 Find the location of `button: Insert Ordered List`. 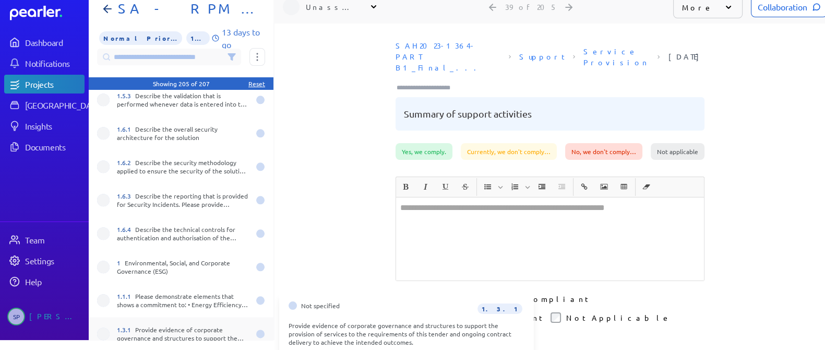

button: Insert Ordered List is located at coordinates (515, 187).